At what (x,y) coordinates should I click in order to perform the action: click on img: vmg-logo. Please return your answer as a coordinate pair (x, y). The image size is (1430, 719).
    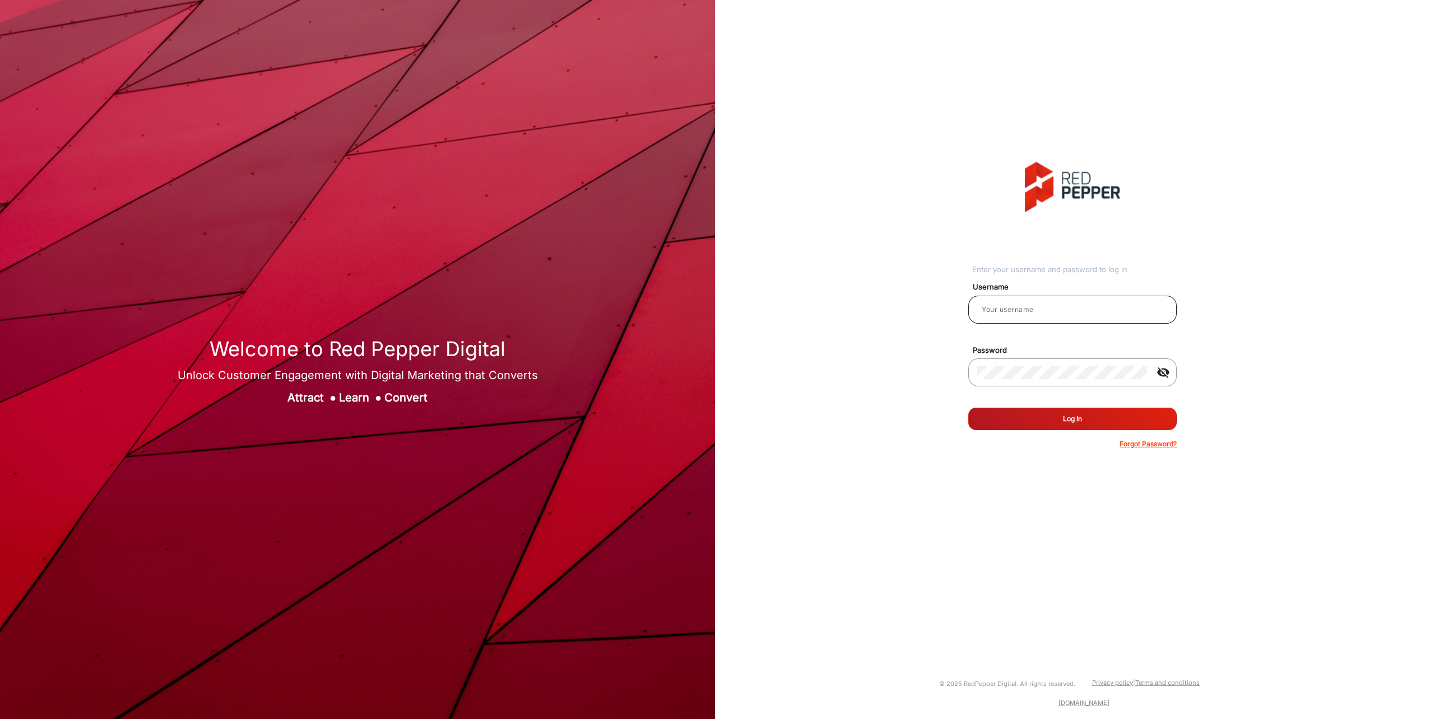
    Looking at the image, I should click on (1072, 187).